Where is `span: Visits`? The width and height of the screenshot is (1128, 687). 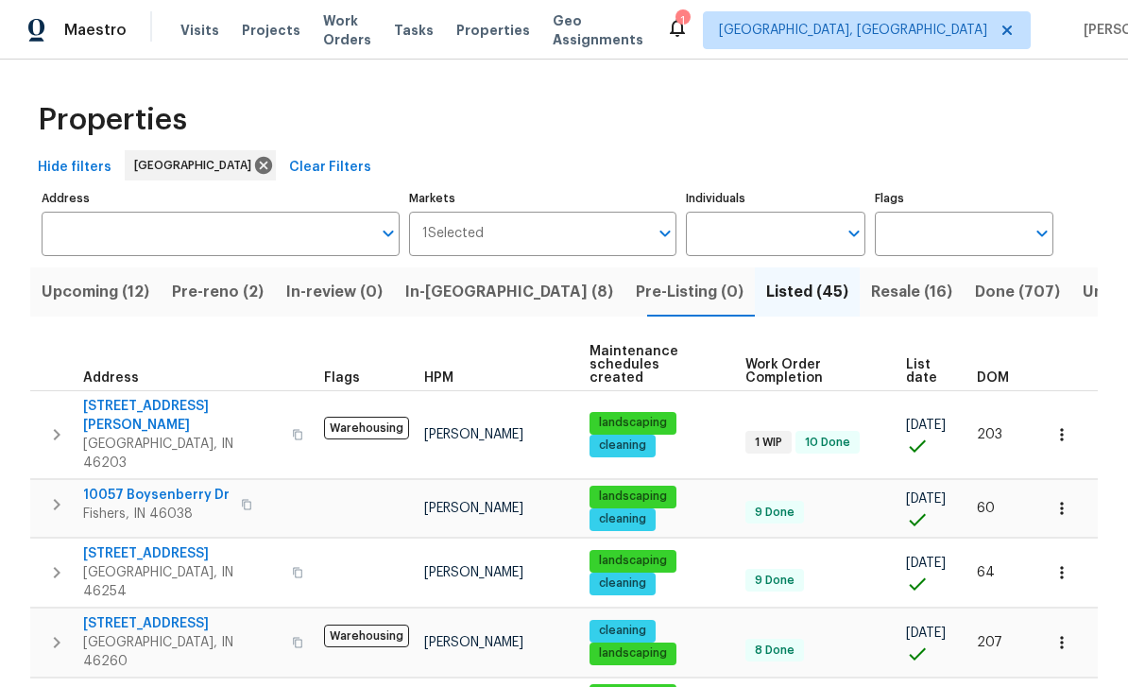
span: Visits is located at coordinates (199, 30).